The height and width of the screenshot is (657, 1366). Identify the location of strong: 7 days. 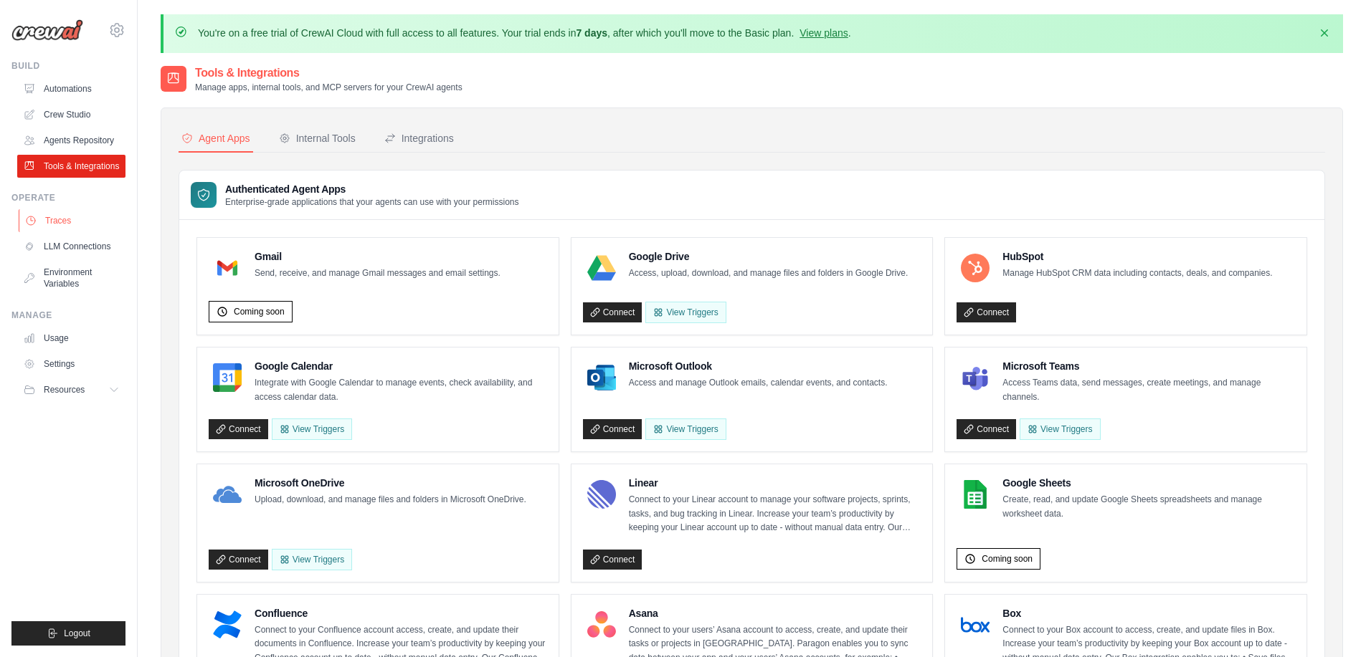
(591, 33).